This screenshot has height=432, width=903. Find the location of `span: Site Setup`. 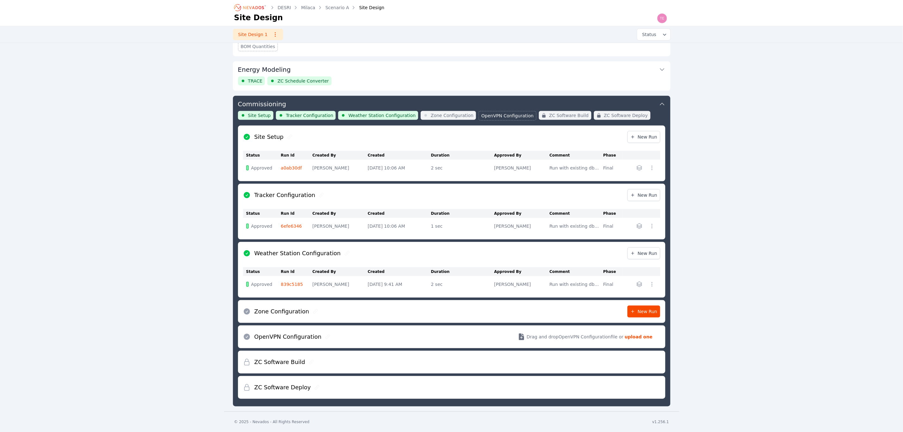

span: Site Setup is located at coordinates (260, 115).